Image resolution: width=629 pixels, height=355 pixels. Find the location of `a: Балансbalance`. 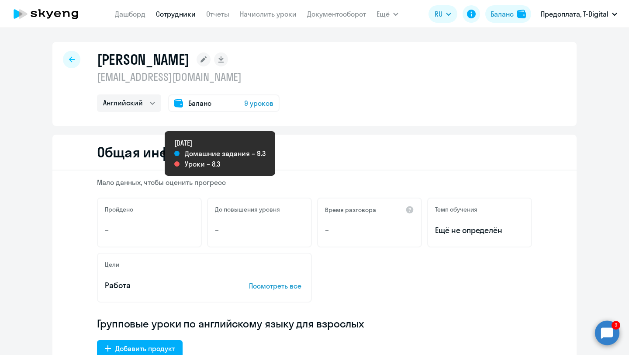

a: Балансbalance is located at coordinates (508, 14).